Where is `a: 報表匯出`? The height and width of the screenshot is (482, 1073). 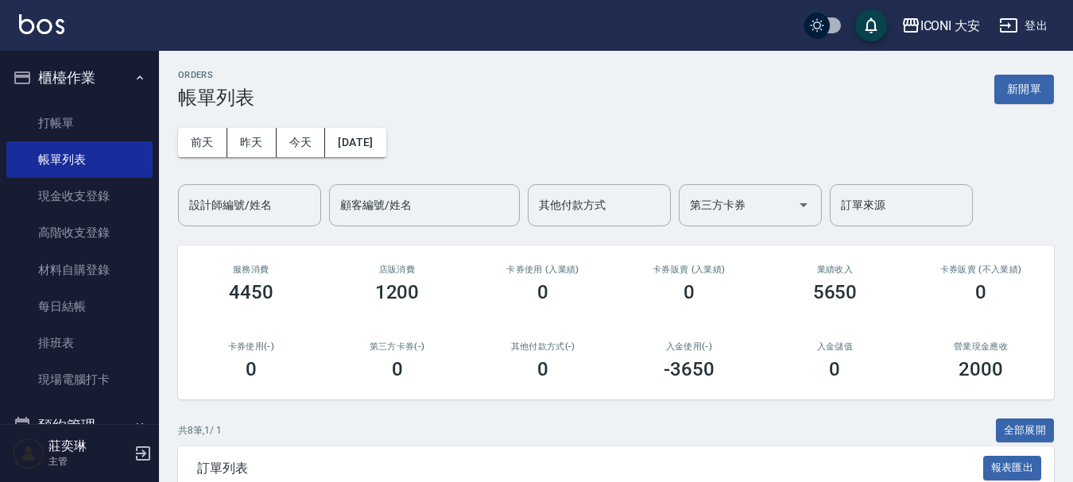
a: 報表匯出 is located at coordinates (1013, 467).